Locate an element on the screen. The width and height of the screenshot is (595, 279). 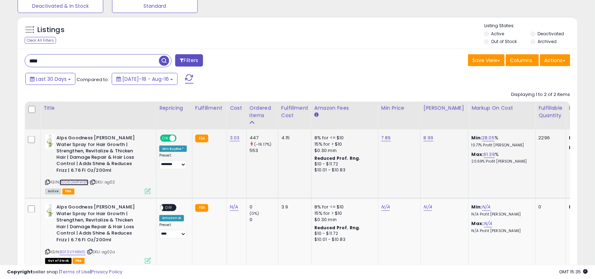
span: FBA is located at coordinates (68, 192).